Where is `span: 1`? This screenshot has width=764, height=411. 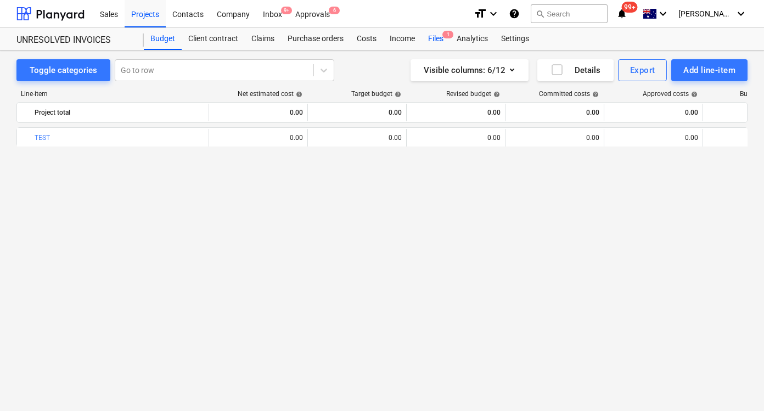 span: 1 is located at coordinates (448, 35).